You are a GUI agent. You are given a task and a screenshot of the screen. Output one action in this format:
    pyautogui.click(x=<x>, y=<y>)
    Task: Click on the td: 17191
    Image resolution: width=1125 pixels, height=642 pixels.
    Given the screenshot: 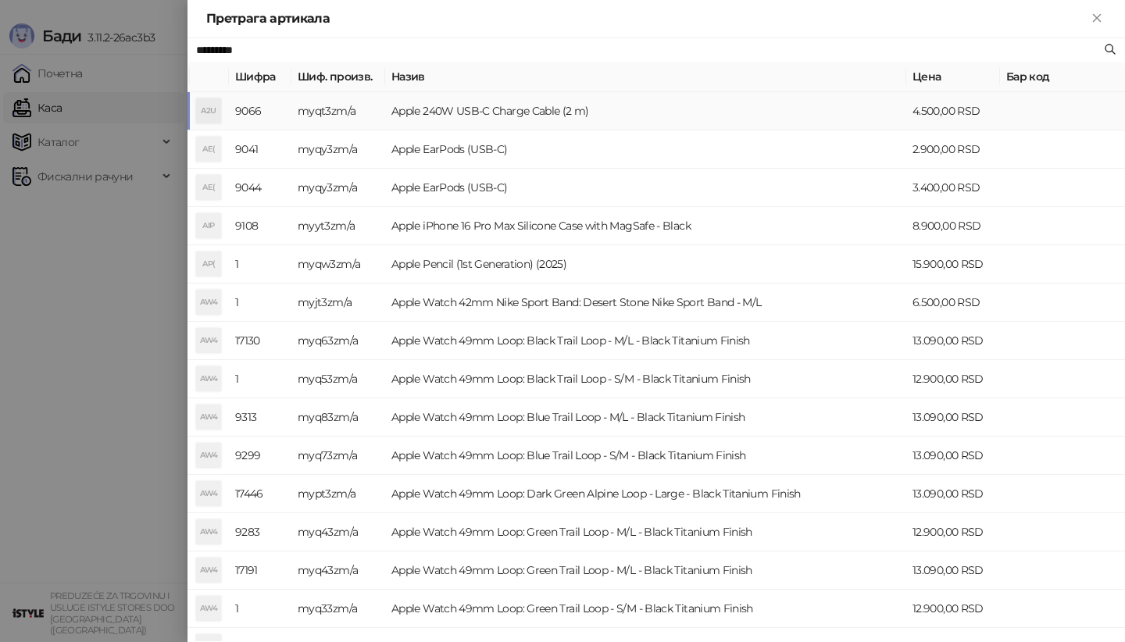 What is the action you would take?
    pyautogui.click(x=260, y=570)
    